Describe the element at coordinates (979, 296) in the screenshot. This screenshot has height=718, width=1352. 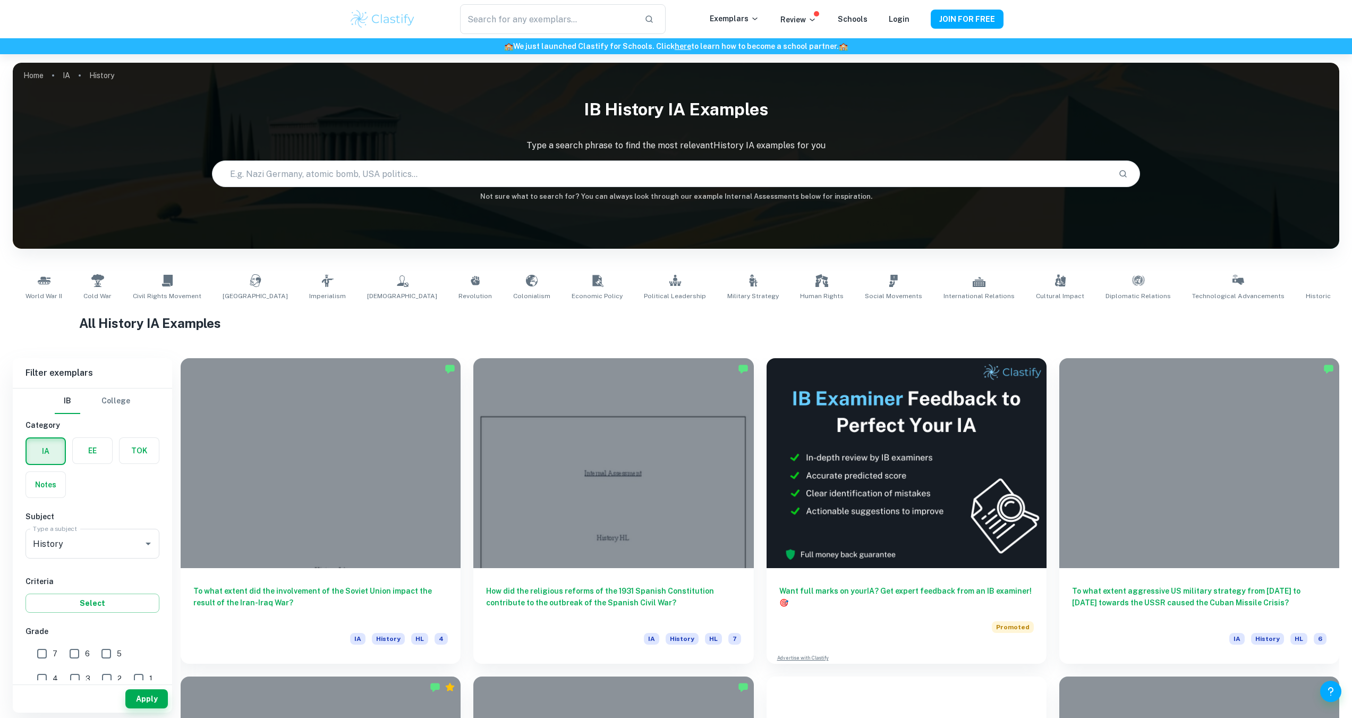
I see `span: International Relations` at that location.